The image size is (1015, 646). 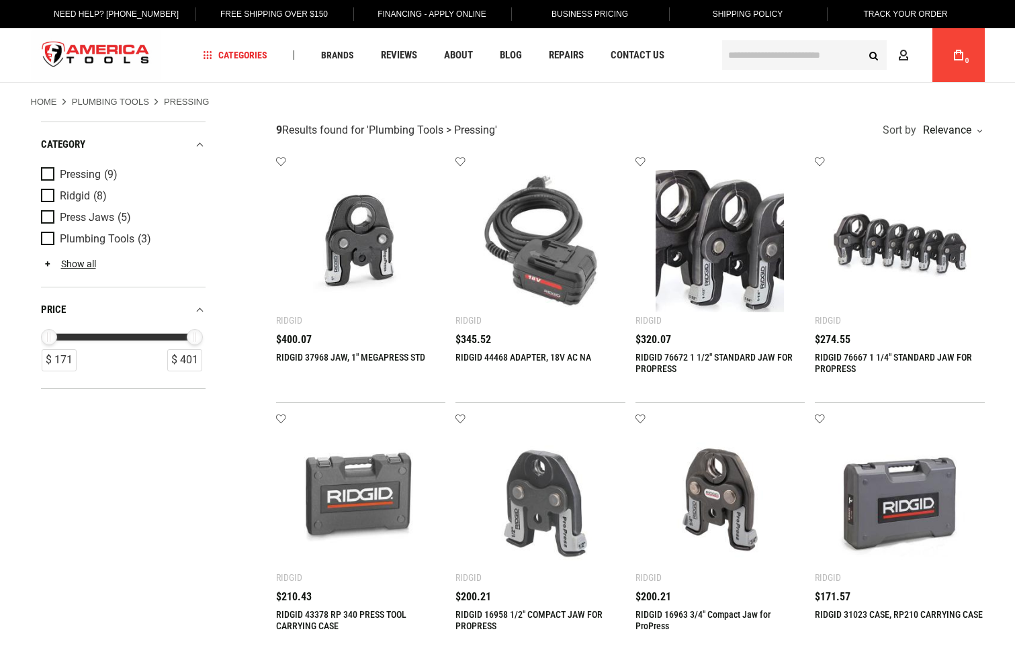 I want to click on span: Sort by, so click(x=900, y=130).